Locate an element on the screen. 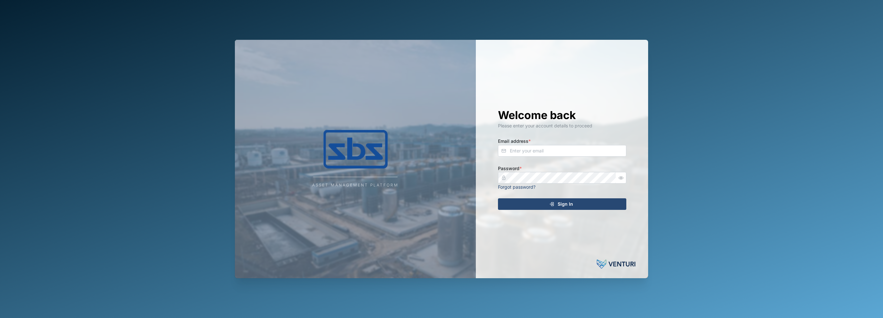 Image resolution: width=883 pixels, height=318 pixels. div: Please enter your account details to proceed is located at coordinates (562, 126).